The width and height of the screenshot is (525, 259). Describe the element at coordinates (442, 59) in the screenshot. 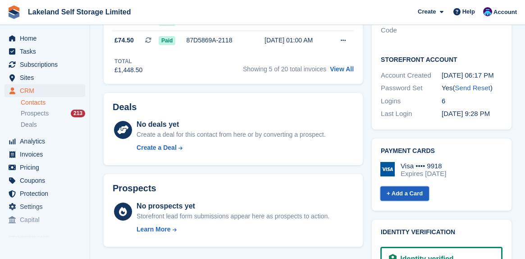

I see `h2: Storefront Account` at that location.